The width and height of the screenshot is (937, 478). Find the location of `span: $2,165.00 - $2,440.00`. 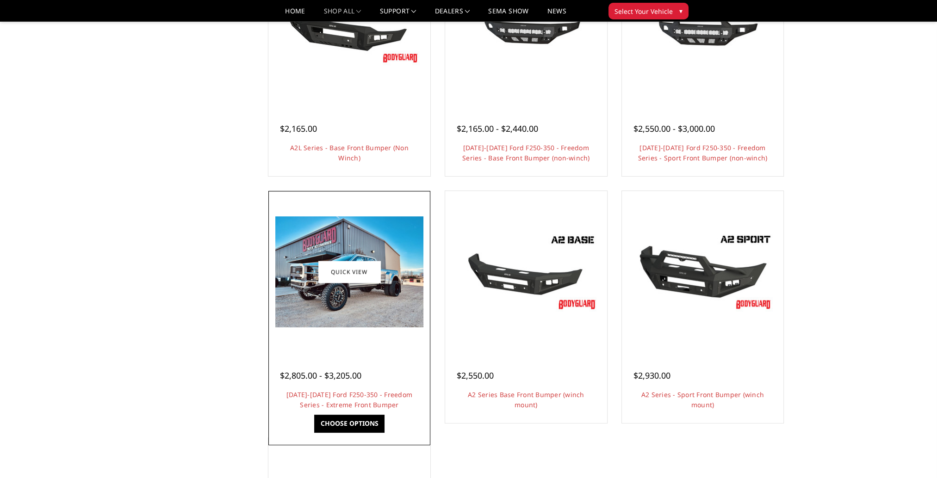

span: $2,165.00 - $2,440.00 is located at coordinates (497, 129).